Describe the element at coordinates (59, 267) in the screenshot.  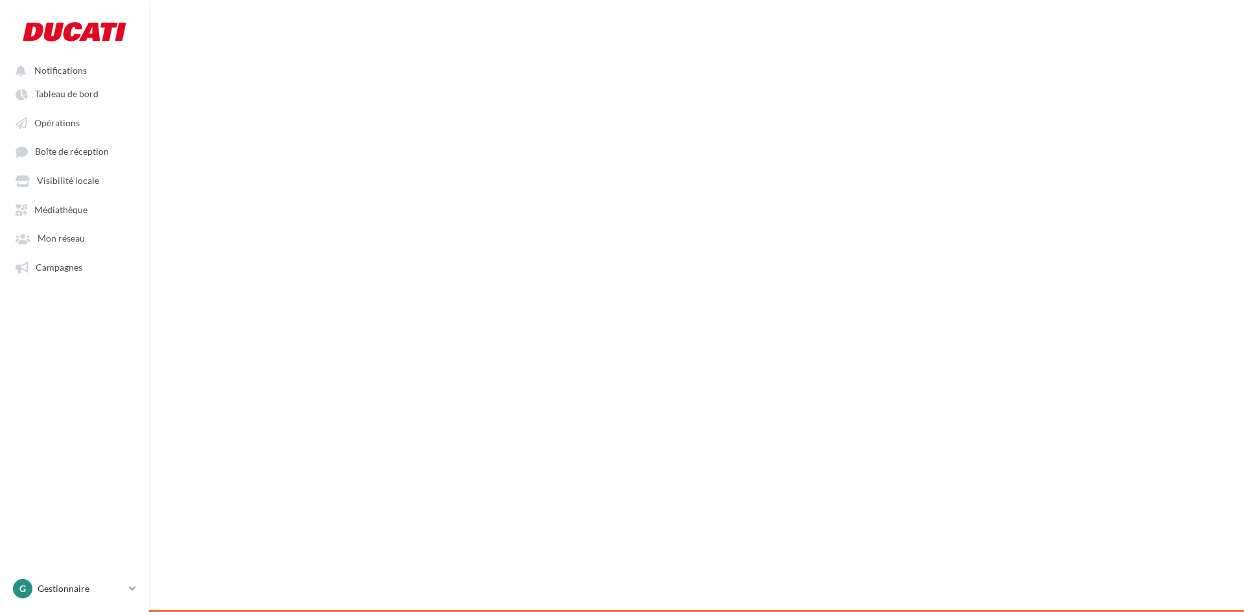
I see `span: Campagnes` at that location.